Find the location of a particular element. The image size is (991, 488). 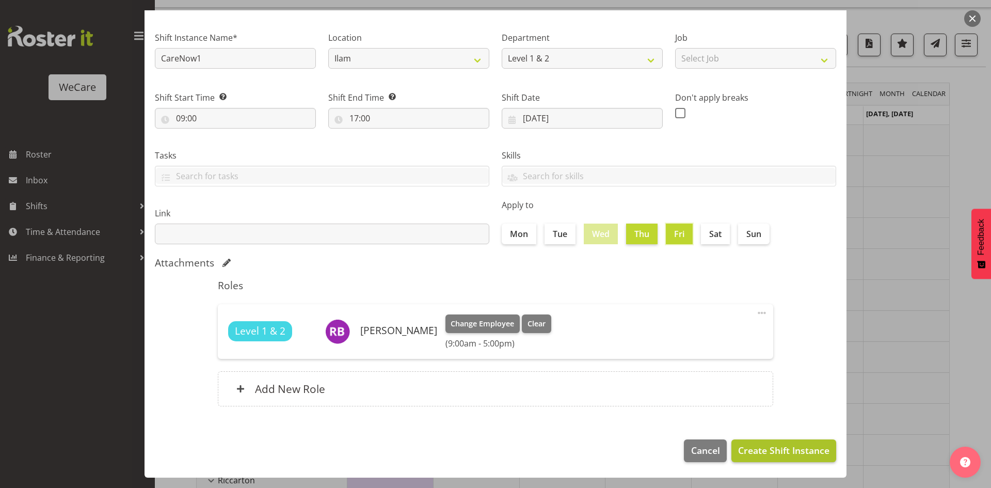

span: Change Employee is located at coordinates (482, 323).